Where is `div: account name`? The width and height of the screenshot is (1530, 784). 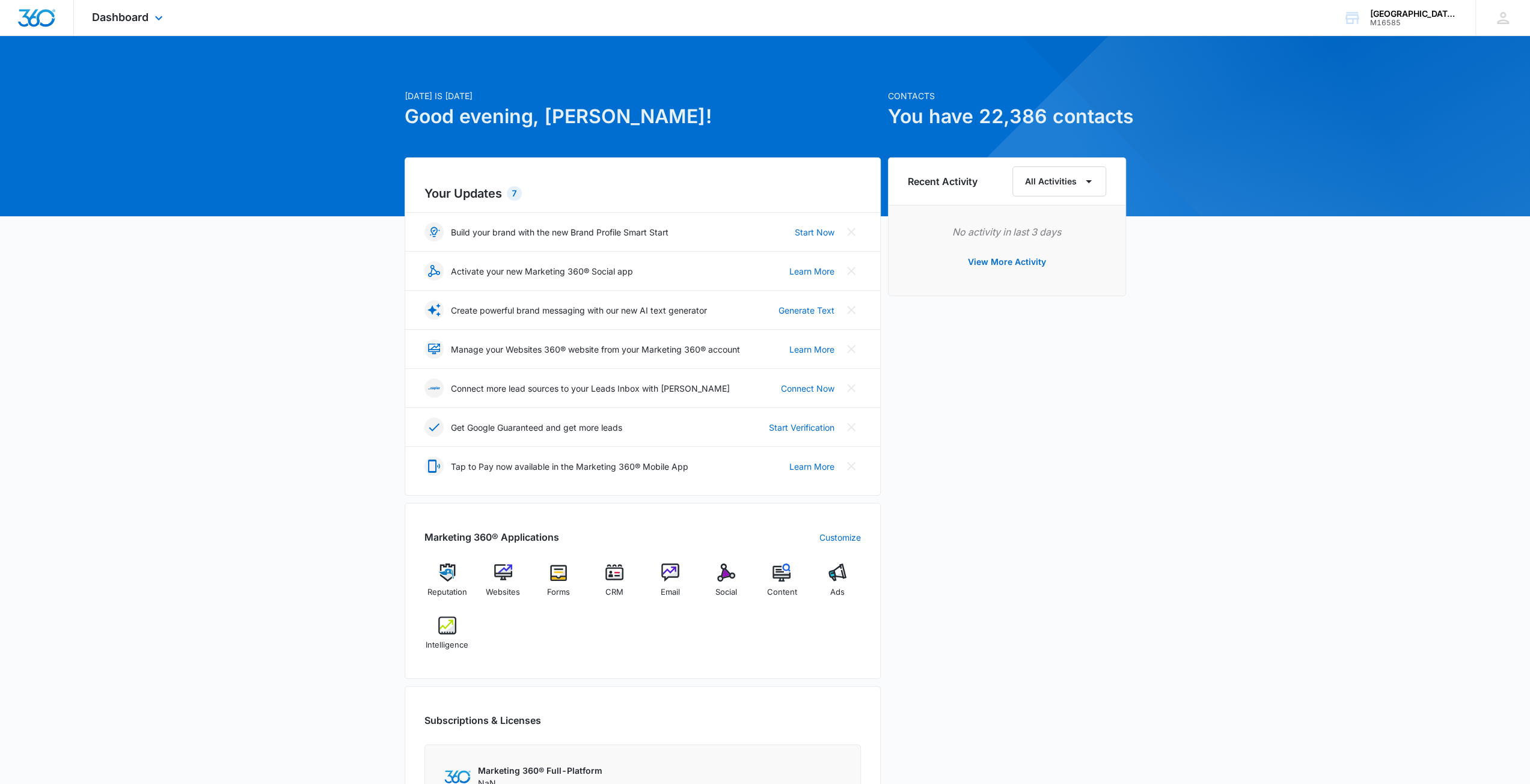
div: account name is located at coordinates (1414, 14).